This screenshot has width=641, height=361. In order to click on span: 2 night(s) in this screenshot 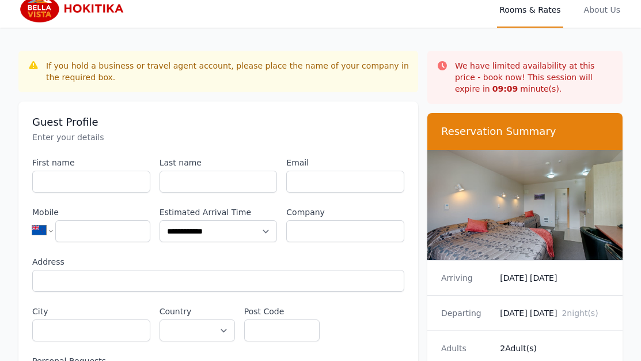, I will do `click(580, 313)`.